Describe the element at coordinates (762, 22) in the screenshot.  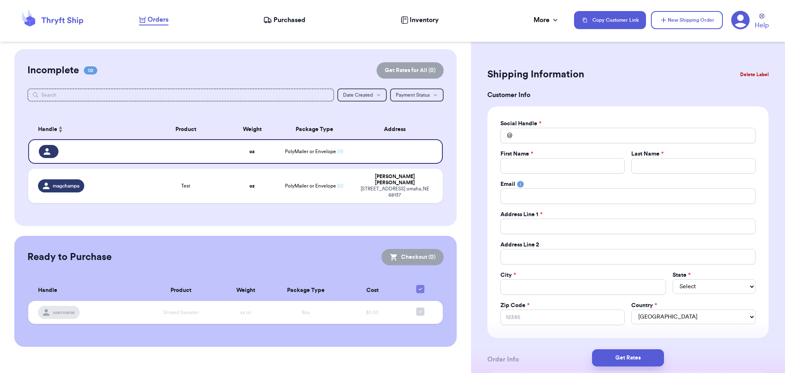
I see `a: Help` at that location.